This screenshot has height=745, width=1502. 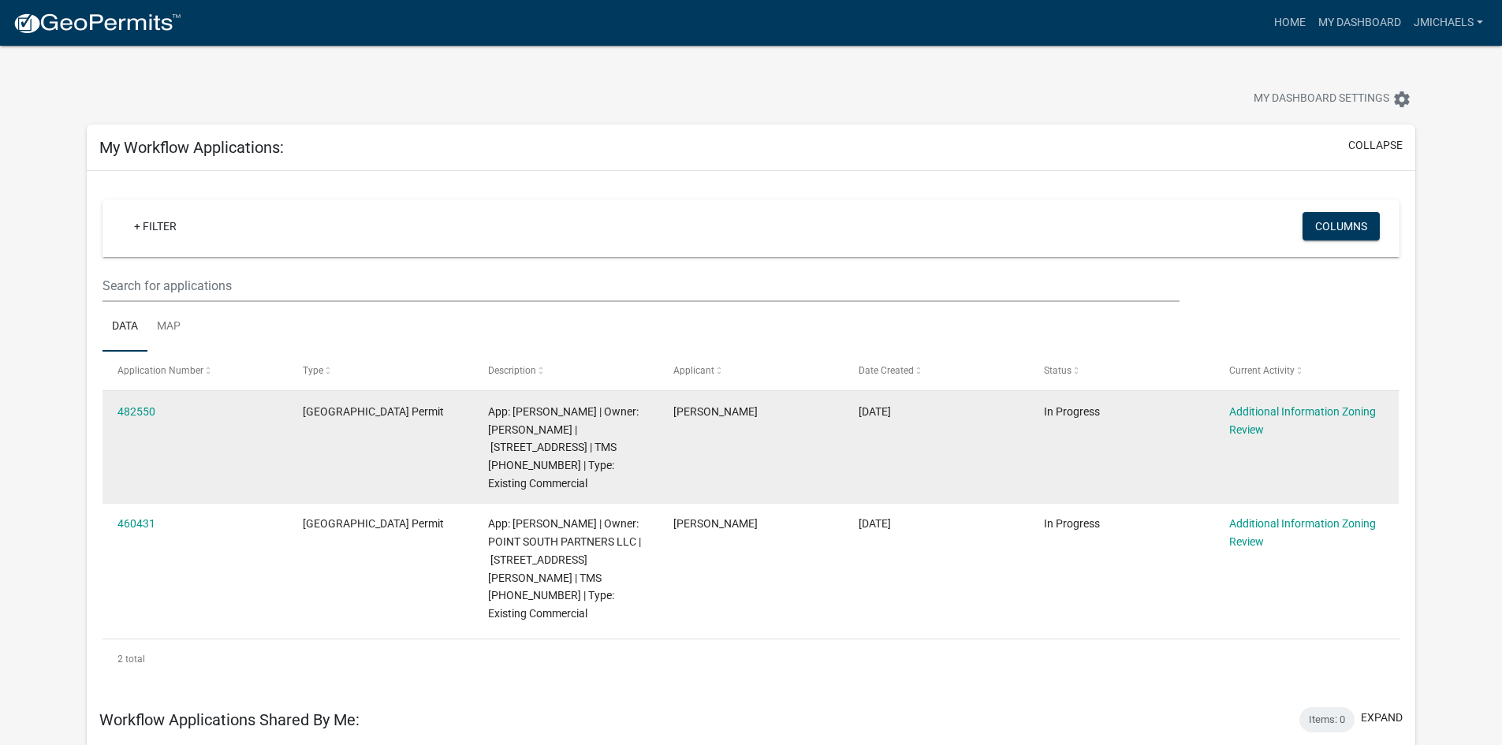 I want to click on datatable-header-cell: Current Activity, so click(x=1305, y=370).